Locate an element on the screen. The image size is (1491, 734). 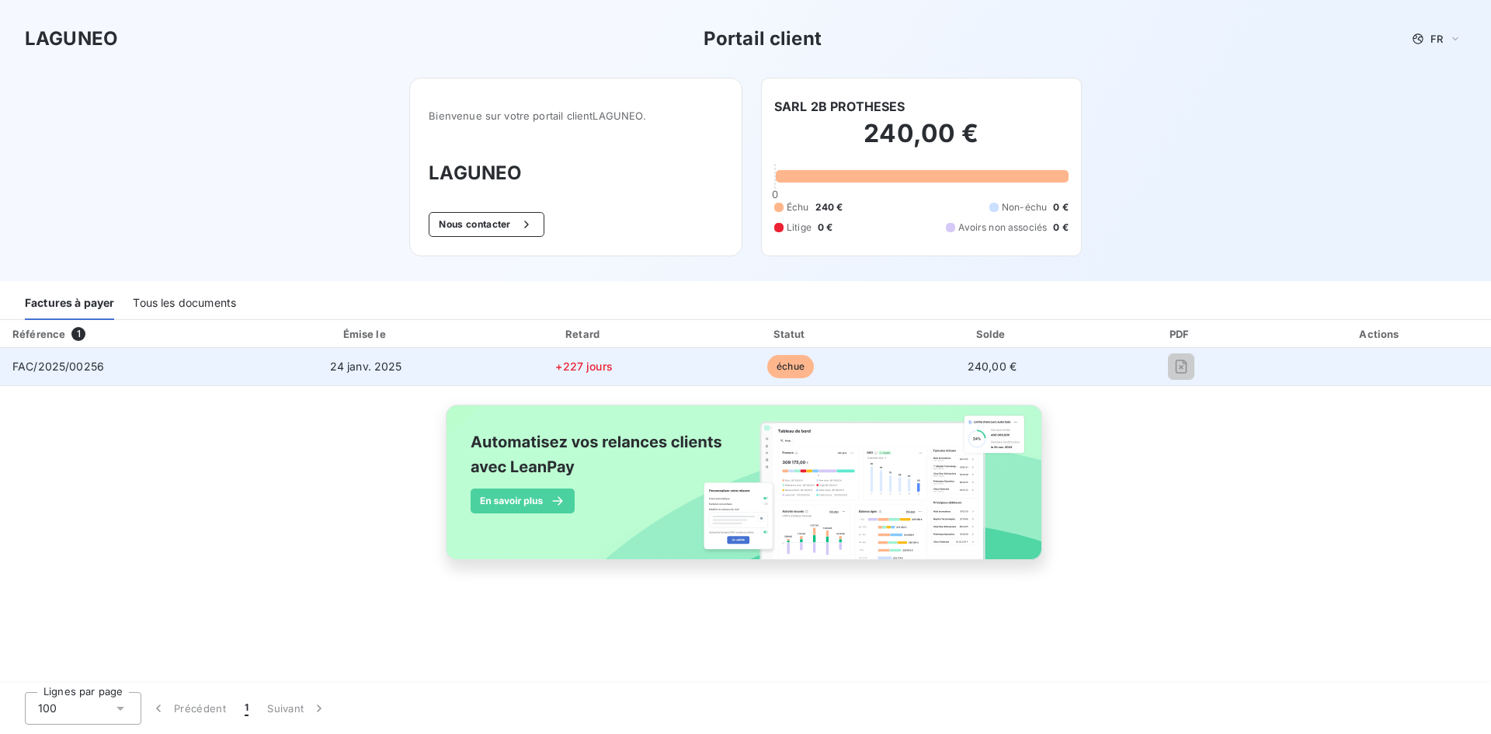
span: Non-échu is located at coordinates (1024, 207).